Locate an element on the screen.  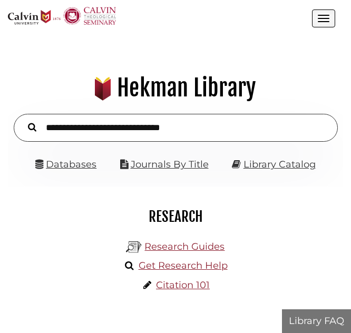
img: Calvin Theological Seminary is located at coordinates (90, 16).